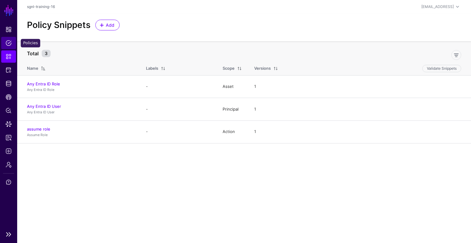 This screenshot has height=243, width=471. I want to click on span: Policy Lens, so click(9, 110).